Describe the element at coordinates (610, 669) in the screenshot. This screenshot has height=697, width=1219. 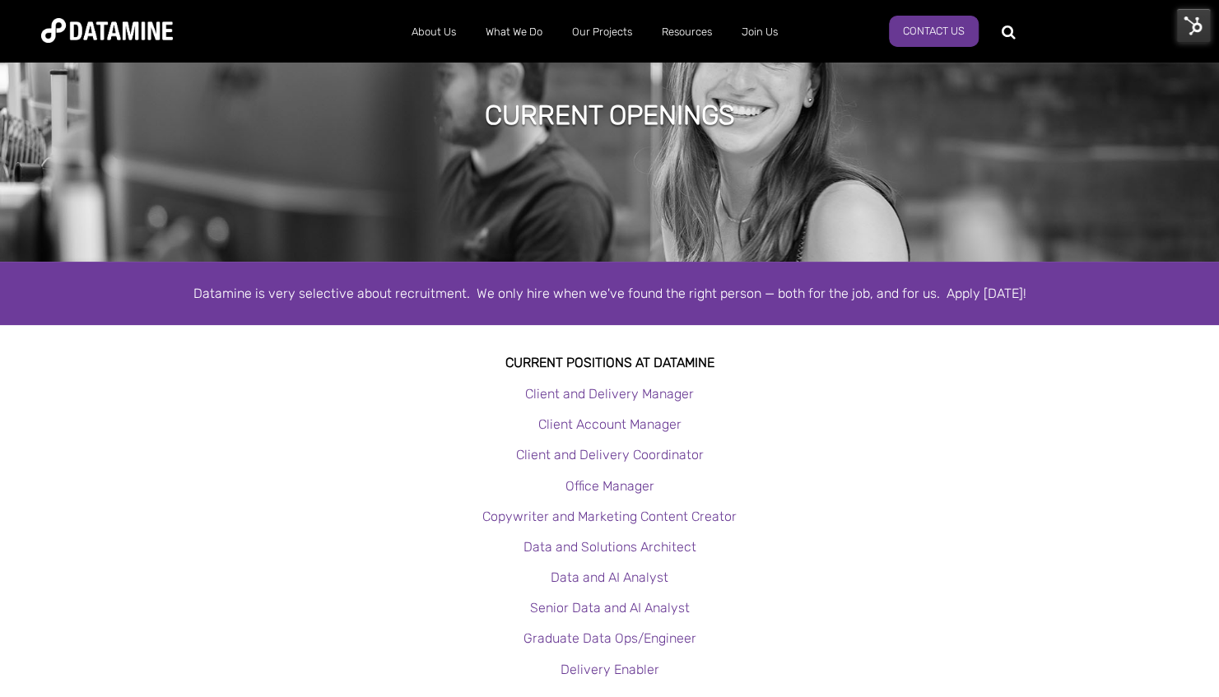
I see `a: Delivery Enabler` at that location.